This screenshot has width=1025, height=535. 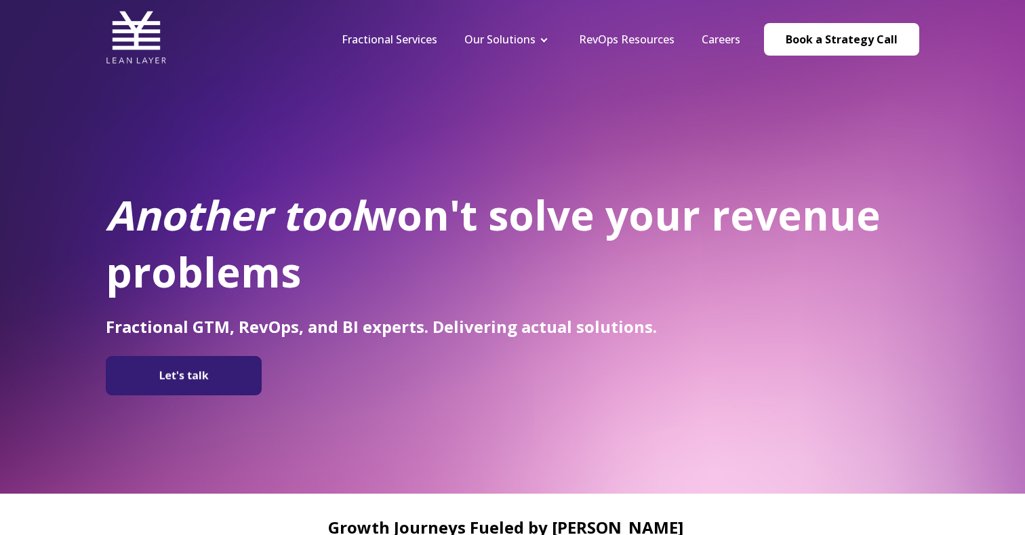 What do you see at coordinates (720, 39) in the screenshot?
I see `a: Careers` at bounding box center [720, 39].